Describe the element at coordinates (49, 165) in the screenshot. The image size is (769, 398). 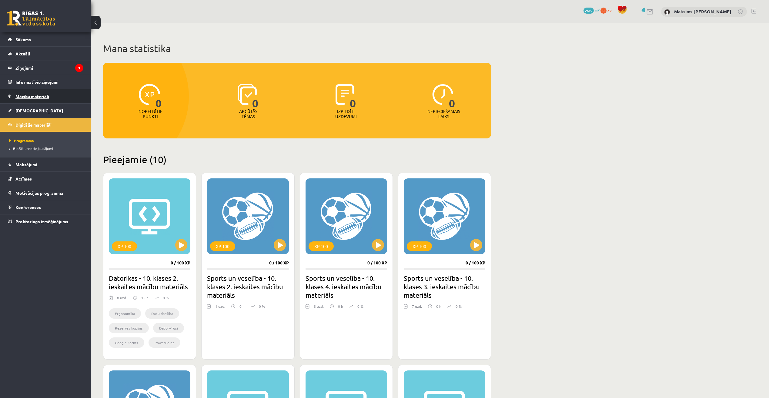
I see `legend: Maksājumi` at that location.